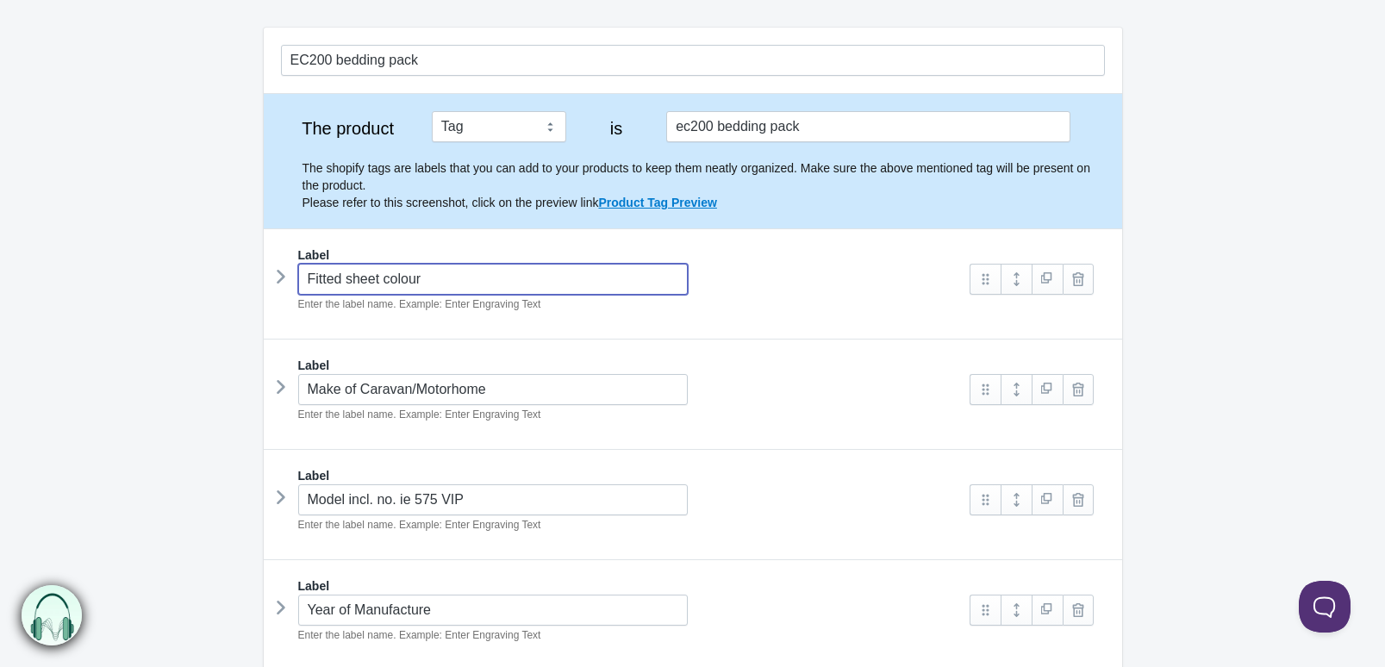  Describe the element at coordinates (703, 185) in the screenshot. I see `p: The shopify tags are labels that you can add to your products to keep them neatly organized. Make...` at that location.